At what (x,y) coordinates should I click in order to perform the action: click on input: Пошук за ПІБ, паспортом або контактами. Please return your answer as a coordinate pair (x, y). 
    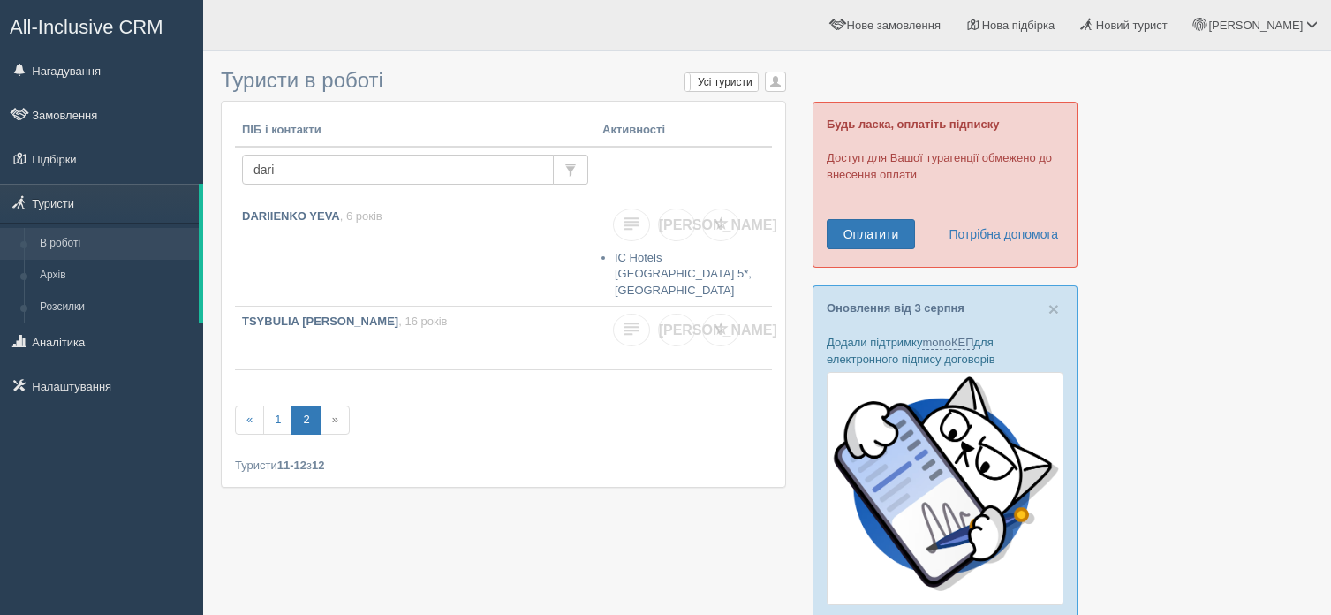
    Looking at the image, I should click on (397, 170).